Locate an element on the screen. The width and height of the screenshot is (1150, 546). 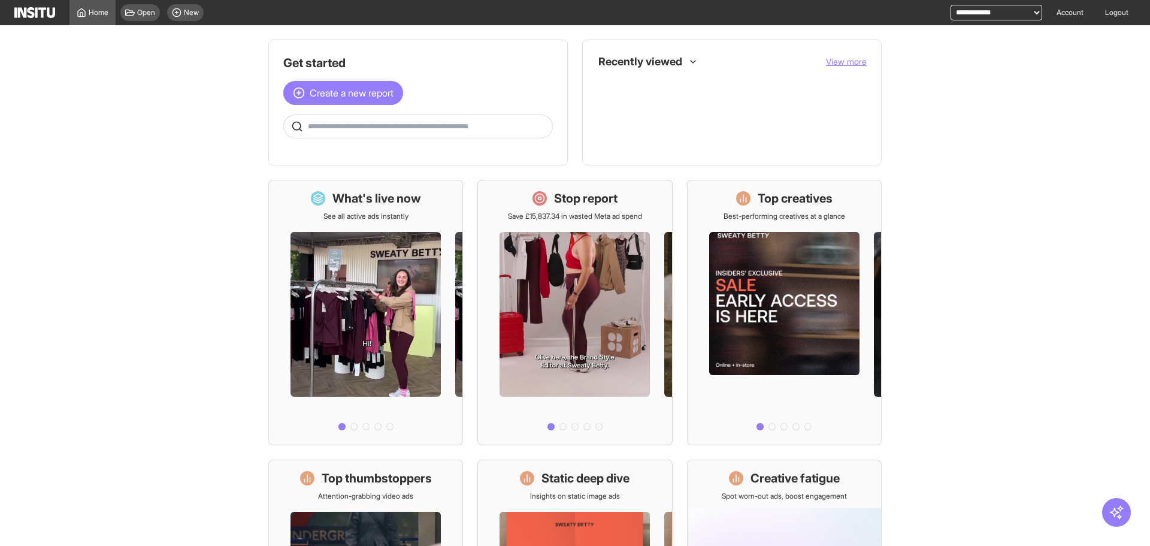
h1: What's live now is located at coordinates (377, 198).